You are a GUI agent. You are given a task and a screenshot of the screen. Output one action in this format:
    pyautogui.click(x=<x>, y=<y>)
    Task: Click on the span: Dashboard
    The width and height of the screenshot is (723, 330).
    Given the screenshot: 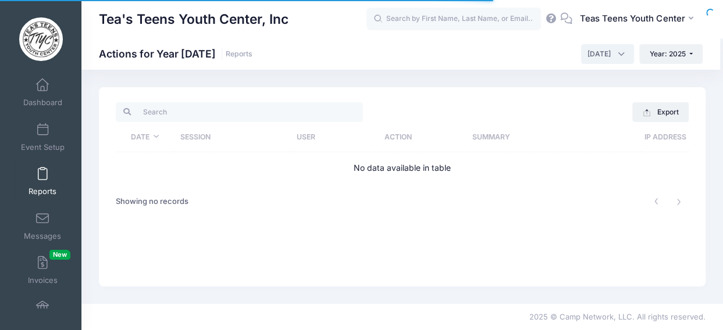 What is the action you would take?
    pyautogui.click(x=42, y=103)
    